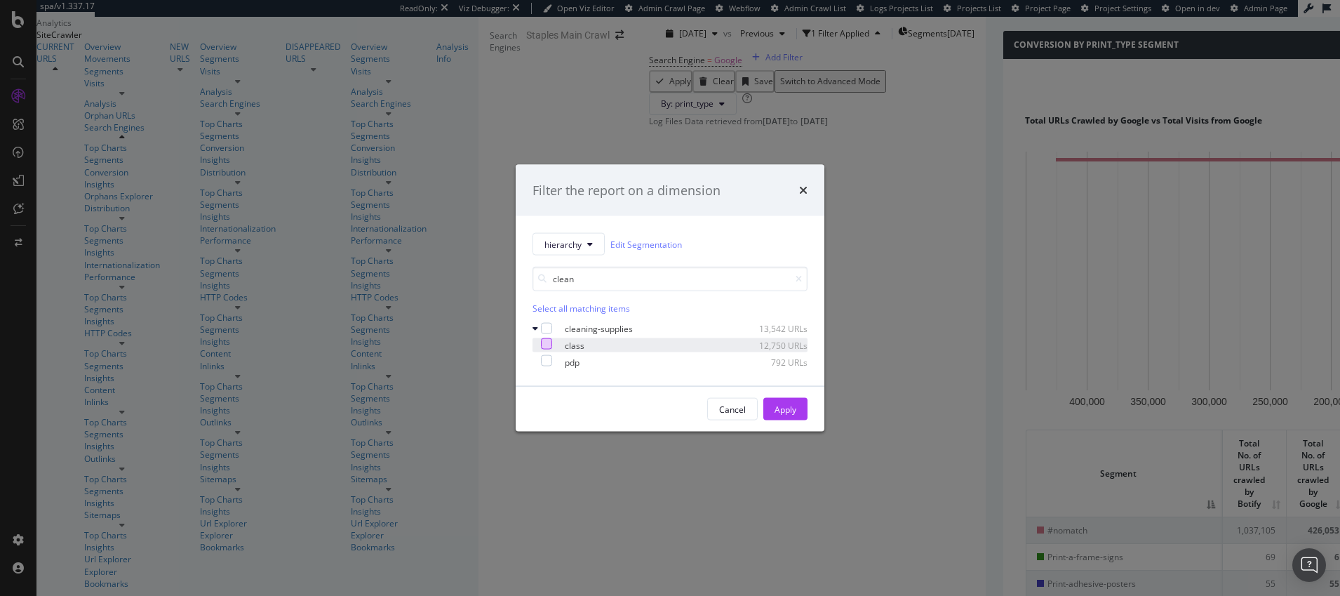 This screenshot has height=596, width=1340. I want to click on div: Cancel, so click(732, 408).